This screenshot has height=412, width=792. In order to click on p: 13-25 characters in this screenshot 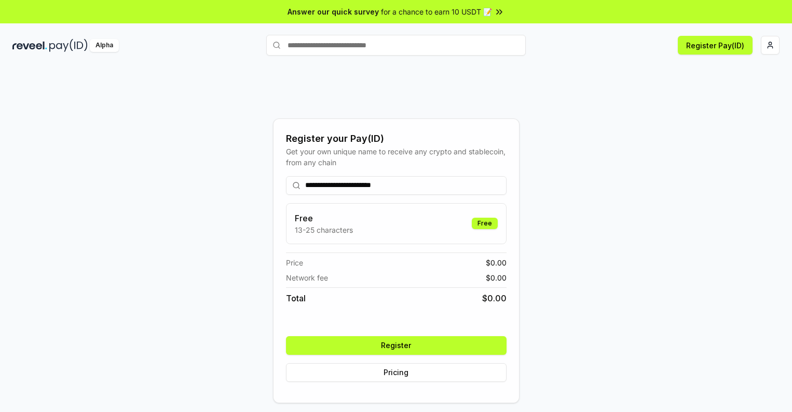, I will do `click(324, 229)`.